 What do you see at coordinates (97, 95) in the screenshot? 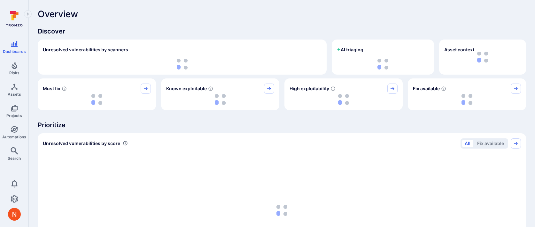
I see `div: Must fix` at bounding box center [97, 95].